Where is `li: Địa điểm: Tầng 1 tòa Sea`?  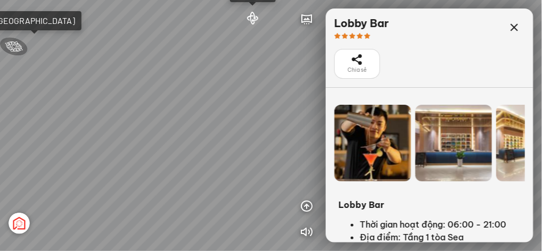 li: Địa điểm: Tầng 1 tòa Sea is located at coordinates (441, 238).